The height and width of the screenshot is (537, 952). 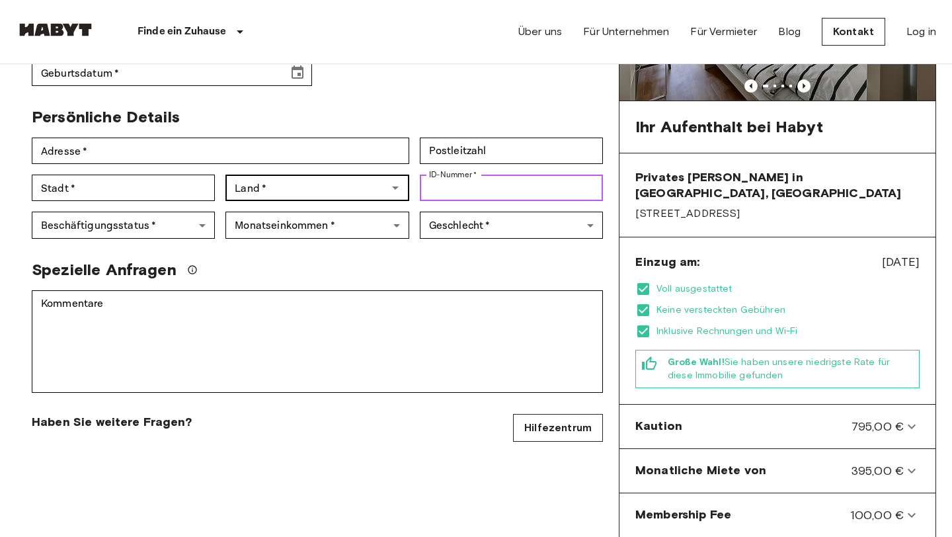 What do you see at coordinates (788, 289) in the screenshot?
I see `span: Voll ausgestattet` at bounding box center [788, 289].